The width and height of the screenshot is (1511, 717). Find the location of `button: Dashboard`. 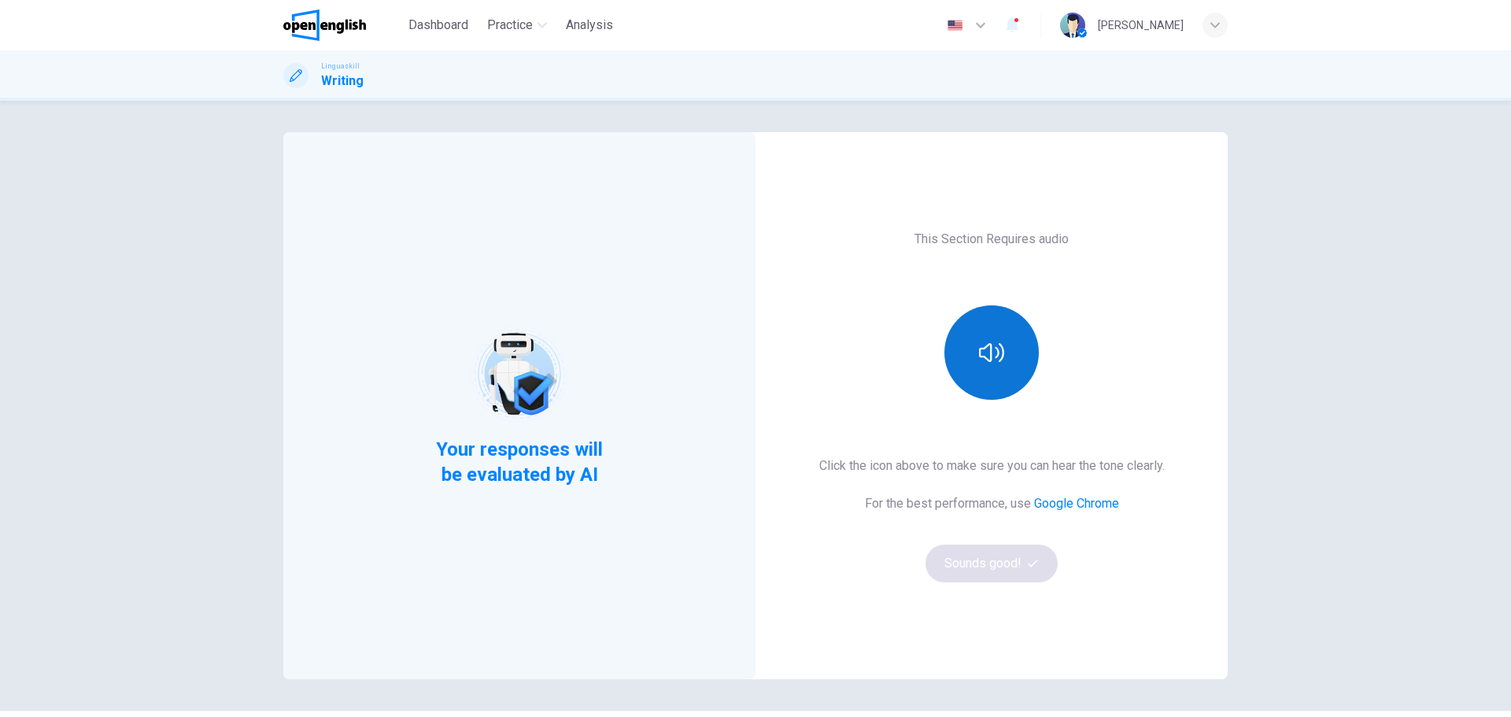

button: Dashboard is located at coordinates (438, 25).